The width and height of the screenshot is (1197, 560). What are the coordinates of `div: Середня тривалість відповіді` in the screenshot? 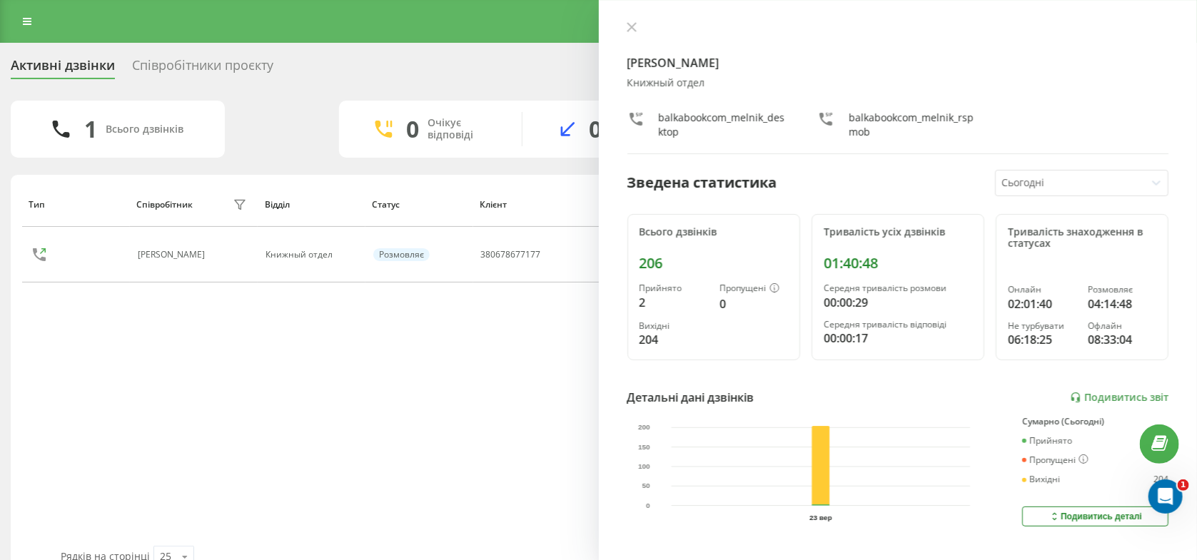 It's located at (898, 325).